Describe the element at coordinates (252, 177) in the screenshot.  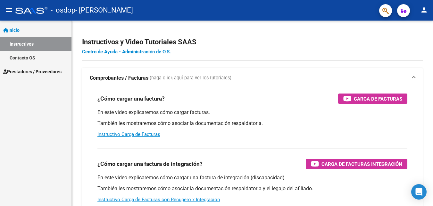
I see `p: En este video explicaremos cómo cargar una factura de integración (discapacidad).` at that location.